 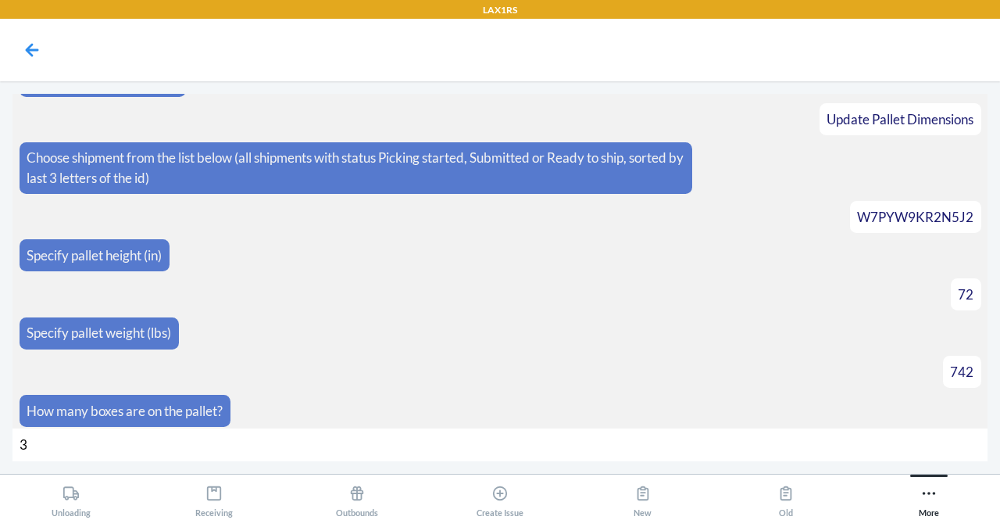 What do you see at coordinates (357, 498) in the screenshot?
I see `div: Outbounds` at bounding box center [357, 498].